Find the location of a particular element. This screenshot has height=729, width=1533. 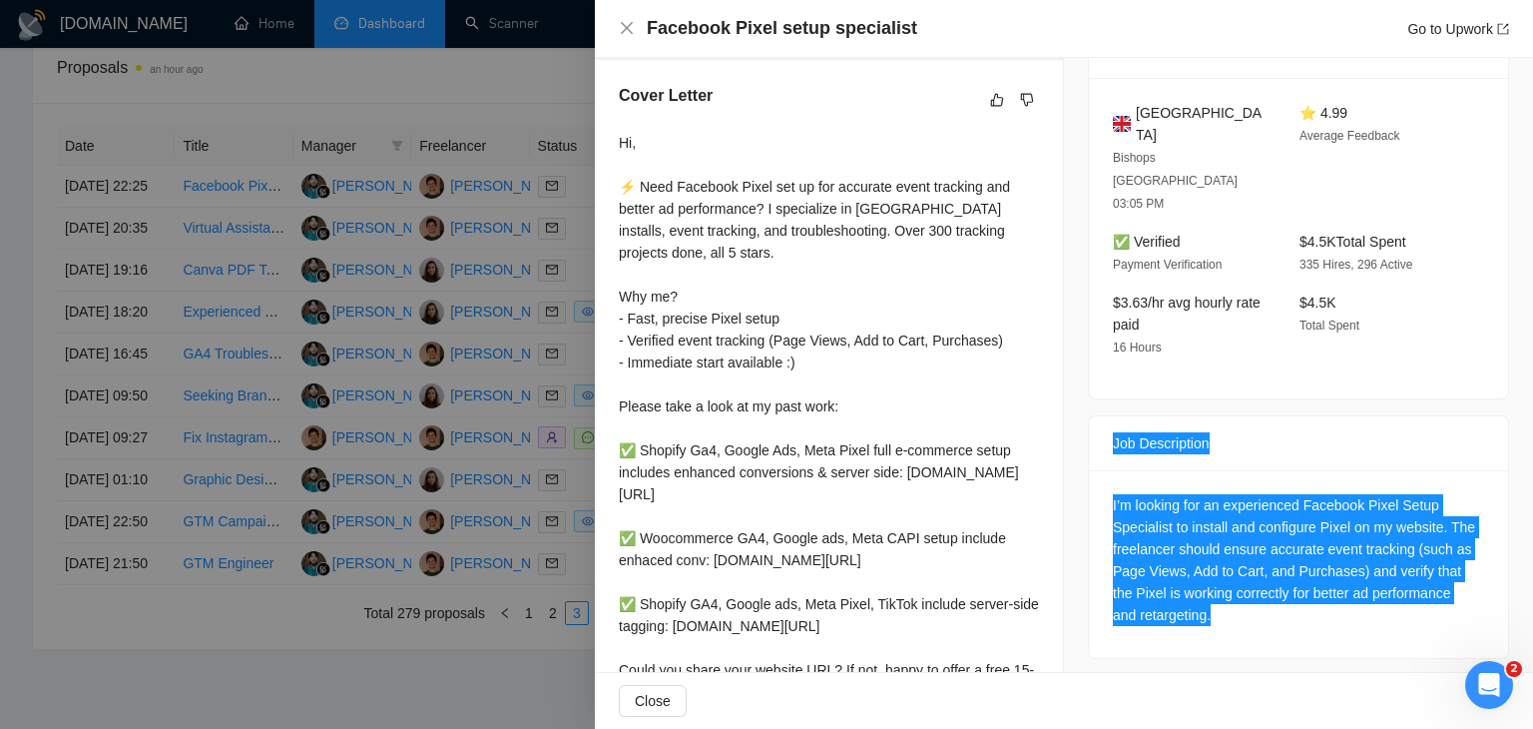

span: Average Feedback is located at coordinates (1350, 136).